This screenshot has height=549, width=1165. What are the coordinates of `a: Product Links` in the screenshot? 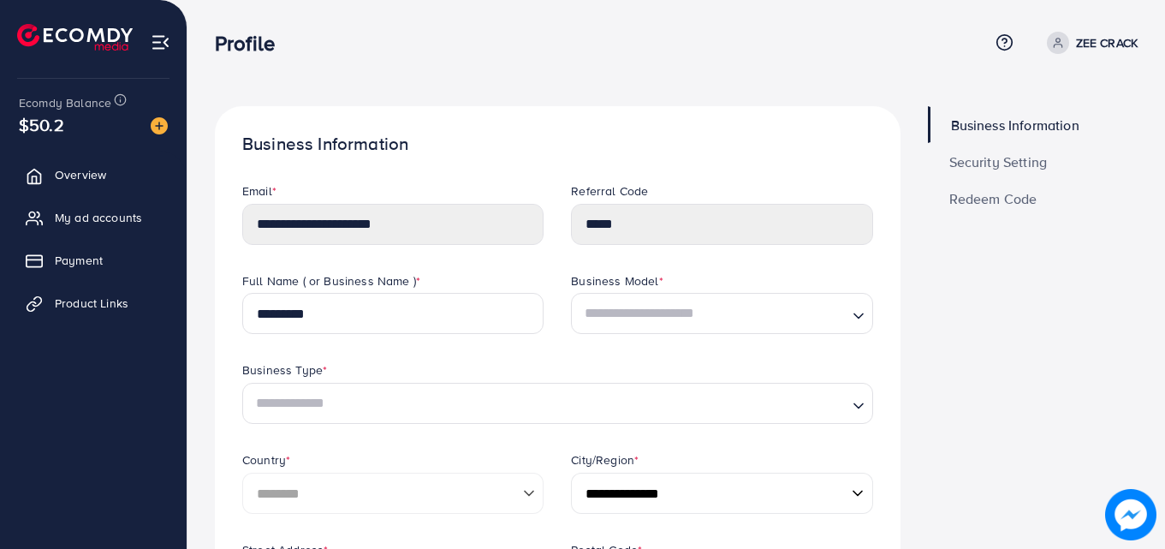 It's located at (93, 303).